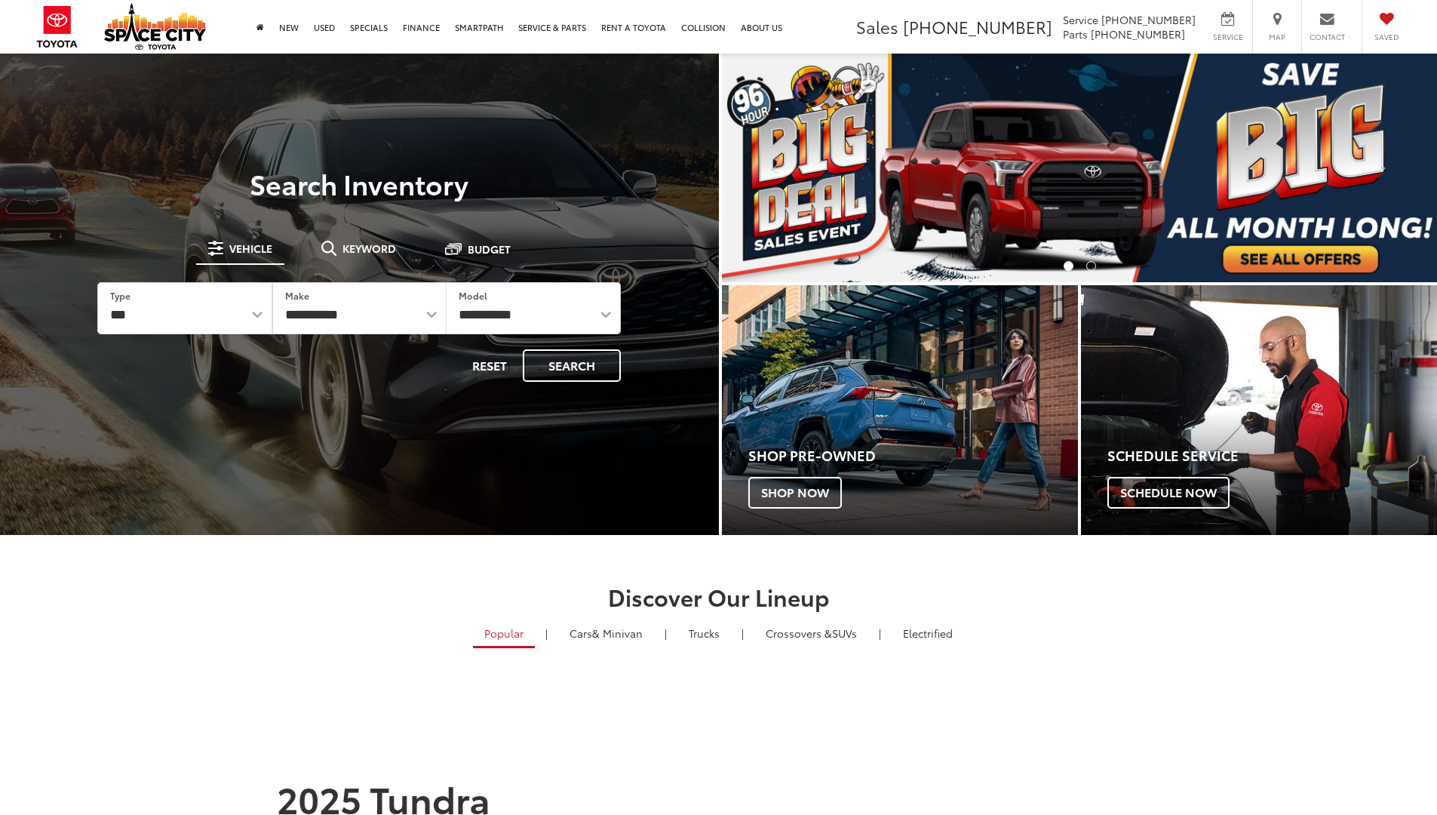 The width and height of the screenshot is (1437, 815). I want to click on span: Sales, so click(877, 26).